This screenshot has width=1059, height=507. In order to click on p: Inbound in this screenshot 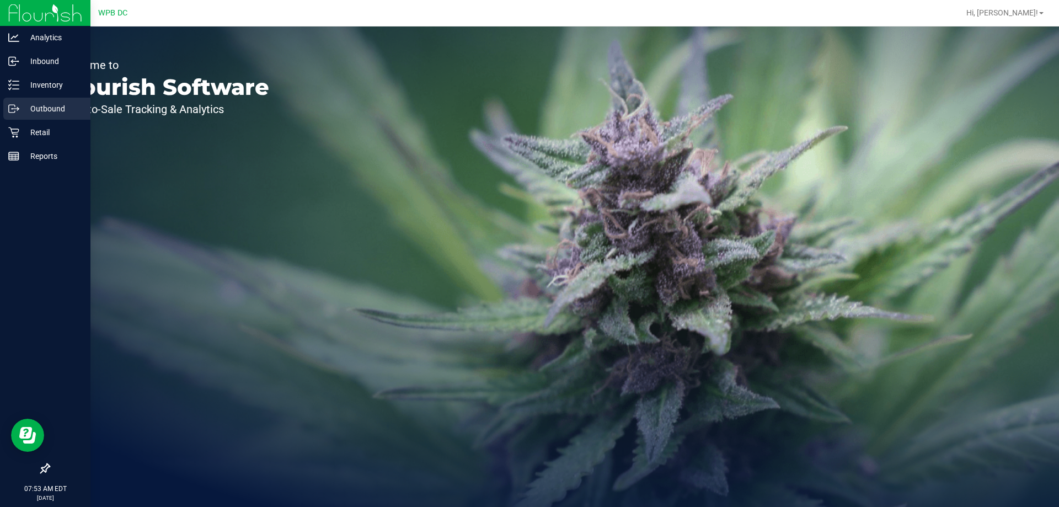, I will do `click(52, 61)`.